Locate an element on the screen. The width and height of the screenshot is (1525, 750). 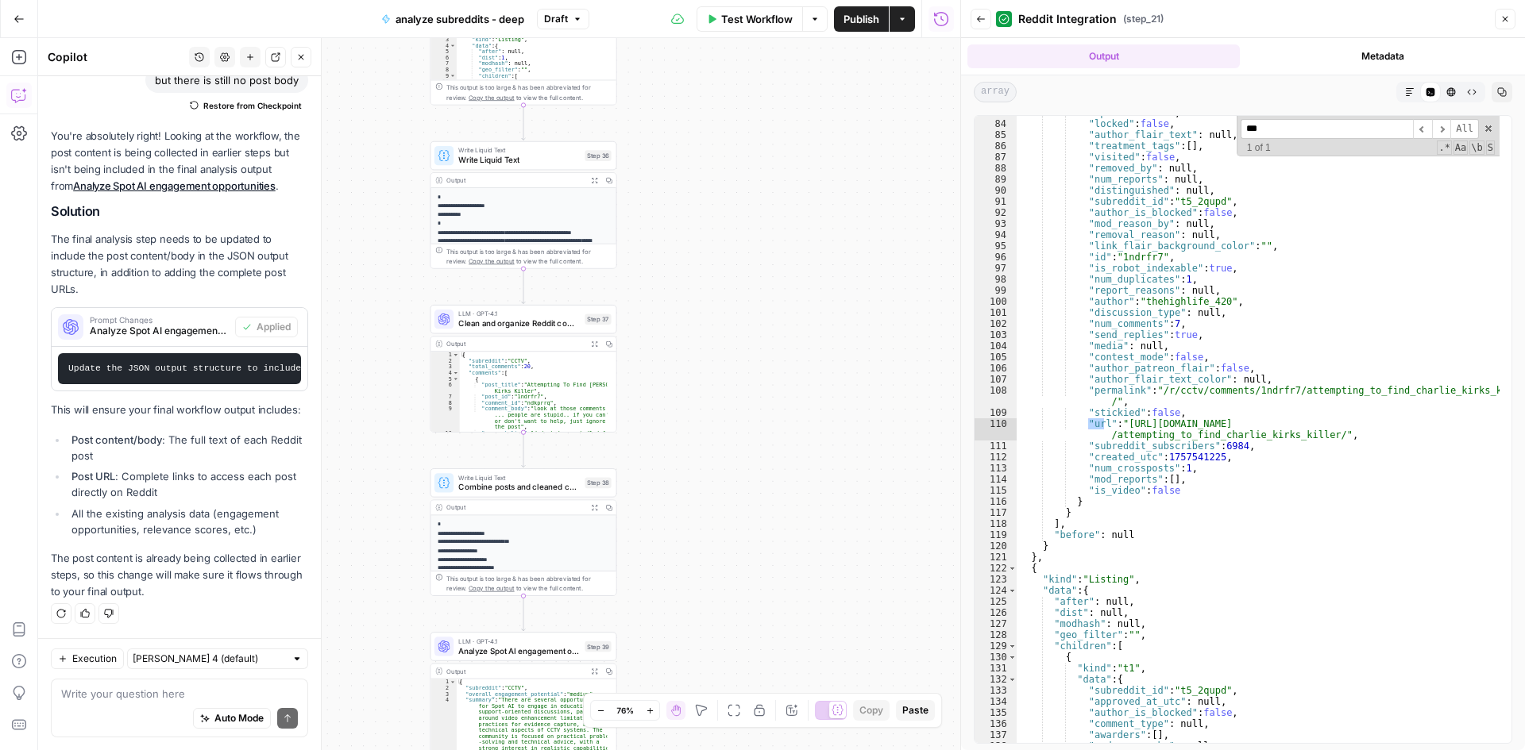
div: 88 is located at coordinates (995, 168).